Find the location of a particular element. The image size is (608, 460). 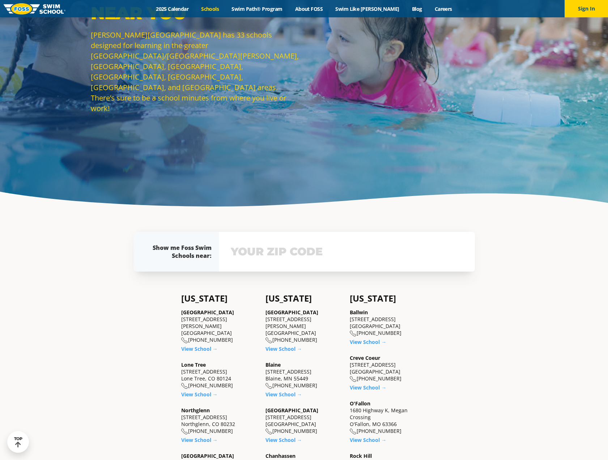

a: Blaine is located at coordinates (273, 365).